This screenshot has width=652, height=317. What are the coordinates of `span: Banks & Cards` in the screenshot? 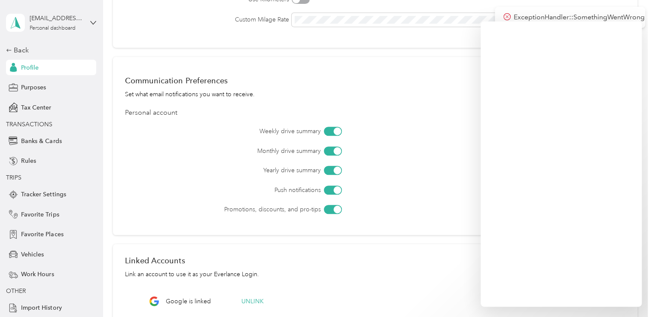 It's located at (41, 141).